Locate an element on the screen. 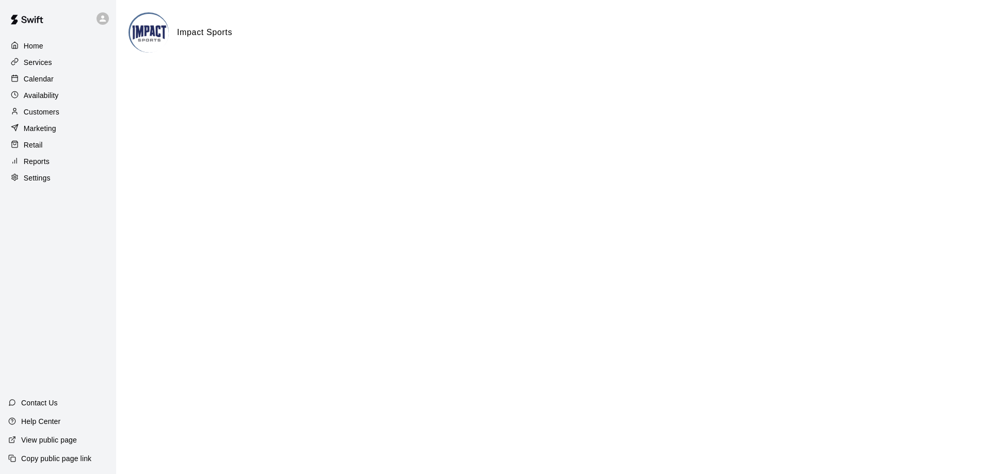  p: Contact Us is located at coordinates (39, 403).